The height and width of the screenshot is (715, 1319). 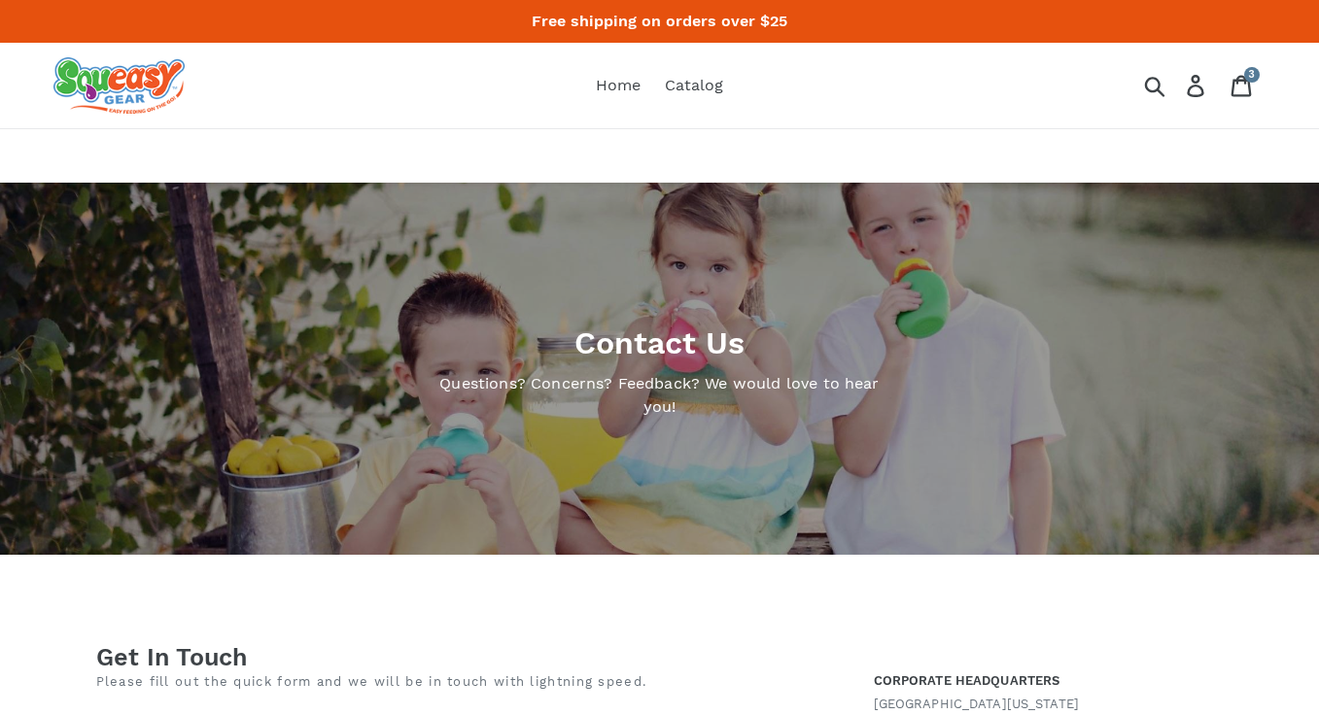 What do you see at coordinates (119, 86) in the screenshot?
I see `img: squeasy gear snacker portable food pouch` at bounding box center [119, 86].